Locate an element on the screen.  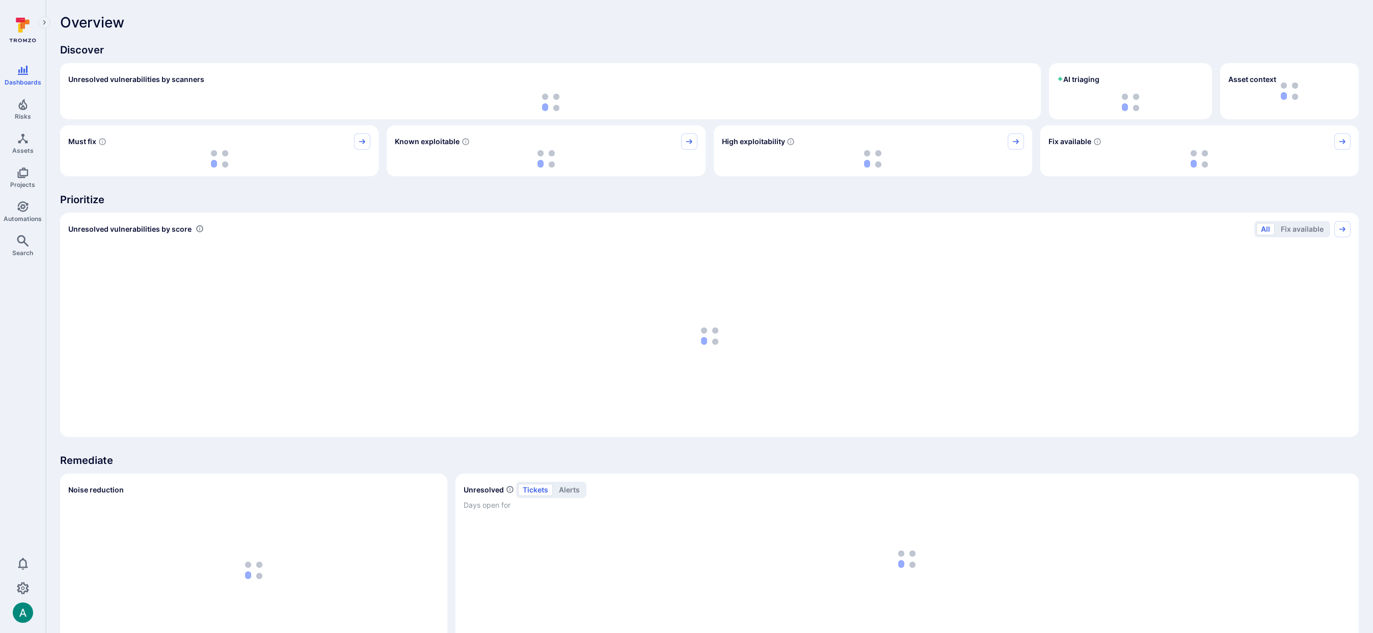
svg: Vulnerabilities with fix available is located at coordinates (1097, 142).